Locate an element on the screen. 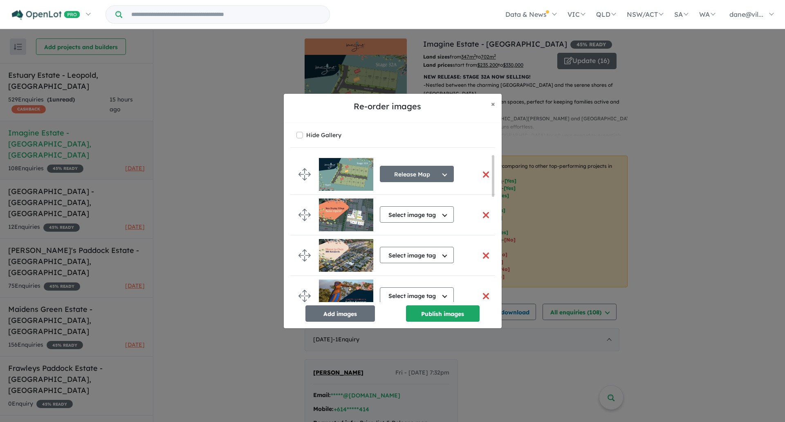  img: Imagine%20Estate%20-%20Strathfieldsaye___1728625943.jpg is located at coordinates (346, 296).